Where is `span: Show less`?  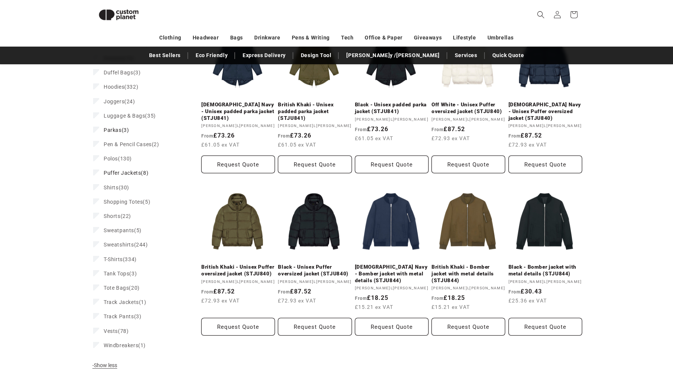 span: Show less is located at coordinates (105, 365).